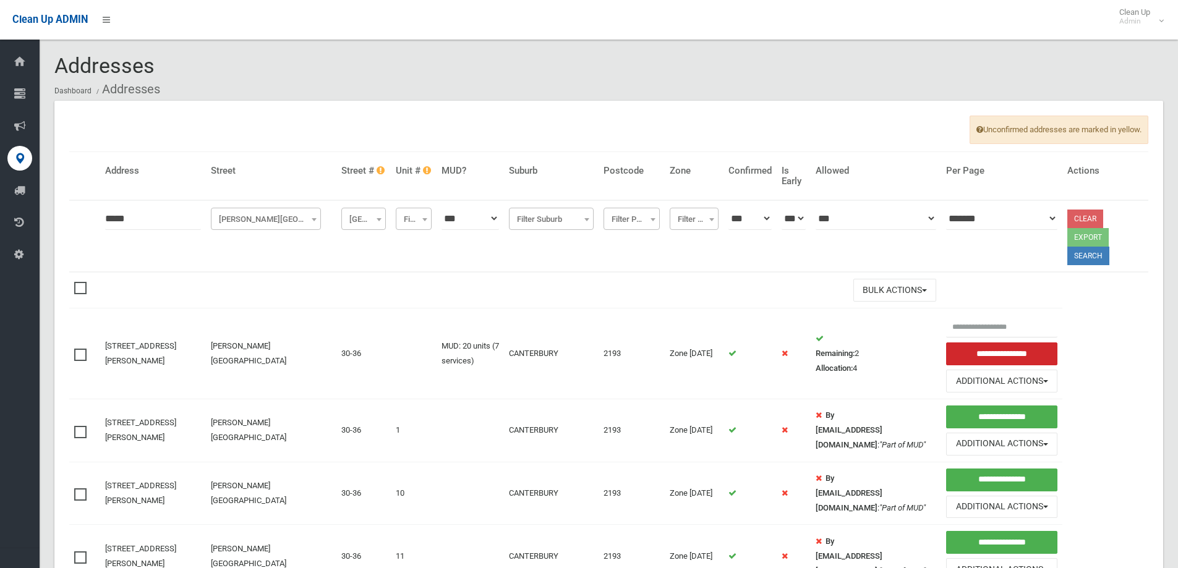  What do you see at coordinates (414, 493) in the screenshot?
I see `td: 10` at bounding box center [414, 493].